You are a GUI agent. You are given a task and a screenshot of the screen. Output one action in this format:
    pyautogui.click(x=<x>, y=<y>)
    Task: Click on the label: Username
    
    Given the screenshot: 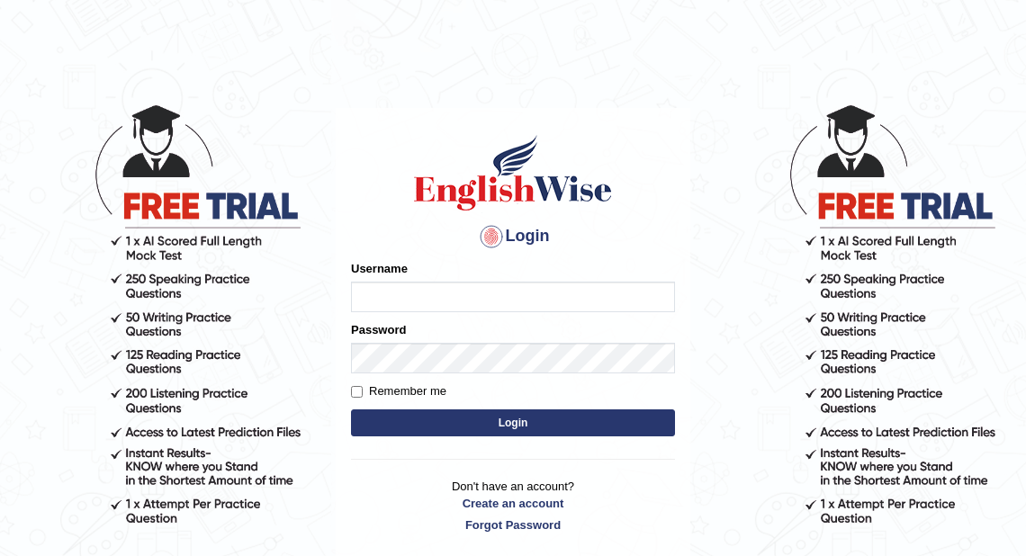 What is the action you would take?
    pyautogui.click(x=379, y=268)
    